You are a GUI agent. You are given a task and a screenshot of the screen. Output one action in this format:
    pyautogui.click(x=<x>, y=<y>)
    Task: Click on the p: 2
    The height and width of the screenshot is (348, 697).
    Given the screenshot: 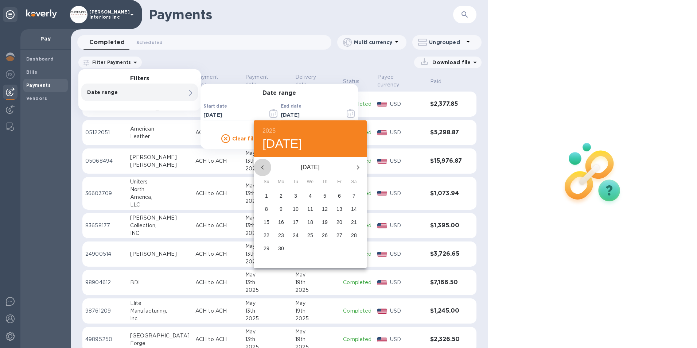 What is the action you would take?
    pyautogui.click(x=281, y=195)
    